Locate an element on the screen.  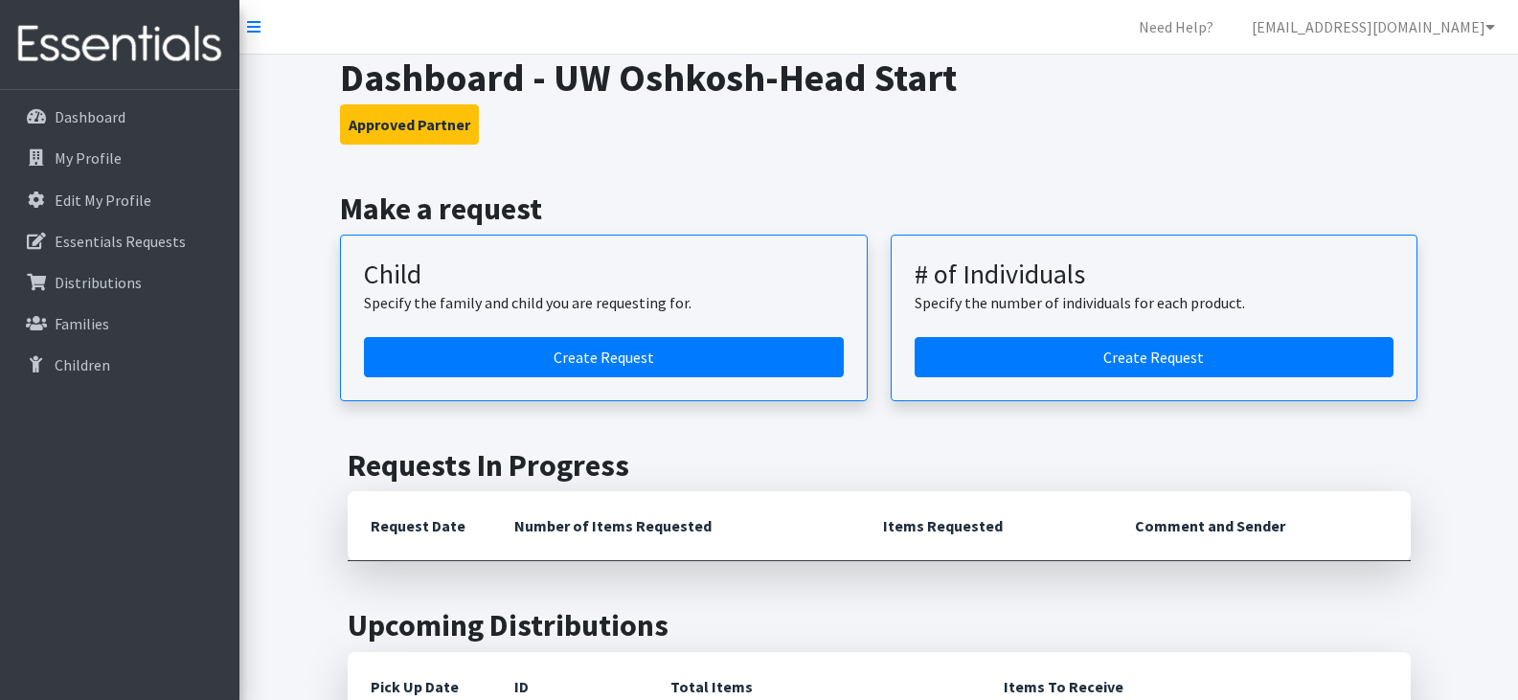
p: Distributions is located at coordinates (98, 283).